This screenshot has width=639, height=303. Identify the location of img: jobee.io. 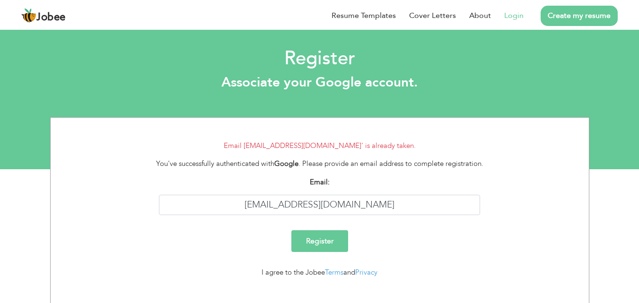
(29, 16).